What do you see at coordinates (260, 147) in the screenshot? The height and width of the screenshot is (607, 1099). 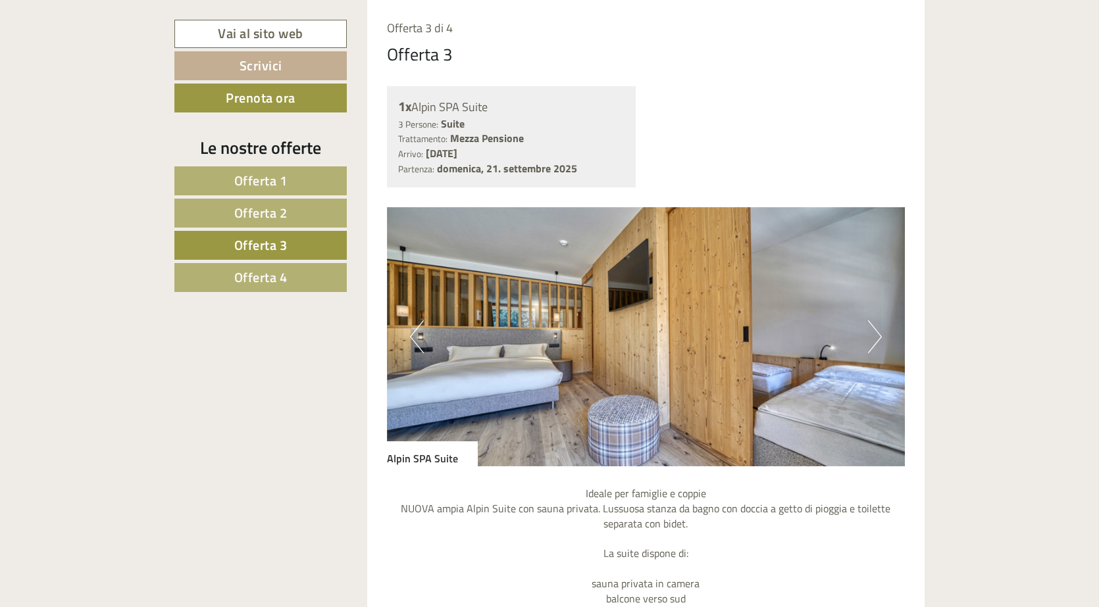 I see `div: Le nostre offerte` at bounding box center [260, 147].